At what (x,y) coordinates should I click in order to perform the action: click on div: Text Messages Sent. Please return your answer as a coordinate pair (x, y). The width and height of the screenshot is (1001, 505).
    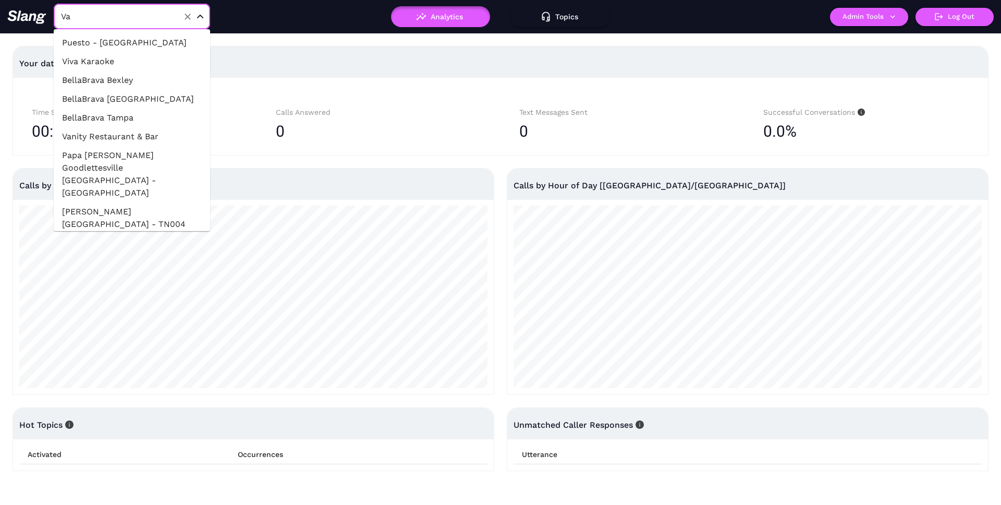
    Looking at the image, I should click on (623, 112).